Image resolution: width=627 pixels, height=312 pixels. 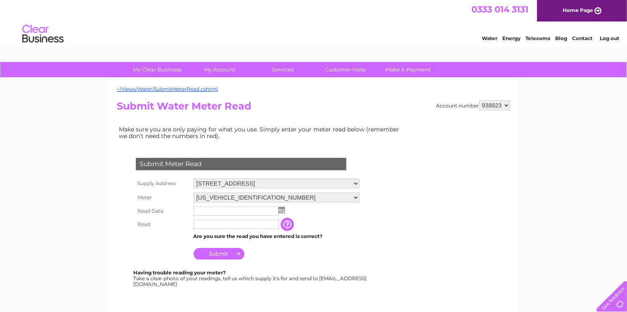 I want to click on th: Supply Address, so click(x=163, y=183).